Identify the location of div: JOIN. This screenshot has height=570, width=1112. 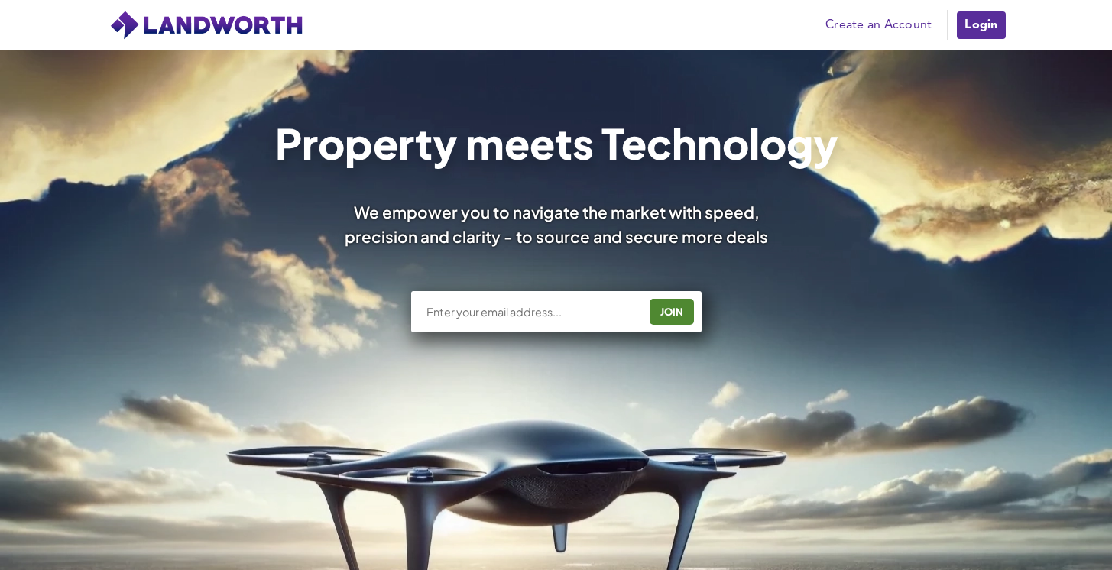
(672, 312).